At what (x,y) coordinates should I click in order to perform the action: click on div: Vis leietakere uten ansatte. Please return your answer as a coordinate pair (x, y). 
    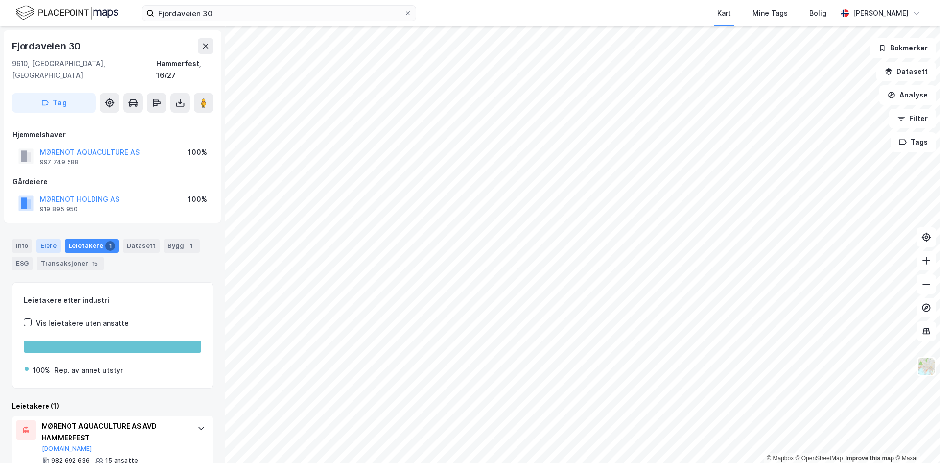
    Looking at the image, I should click on (82, 323).